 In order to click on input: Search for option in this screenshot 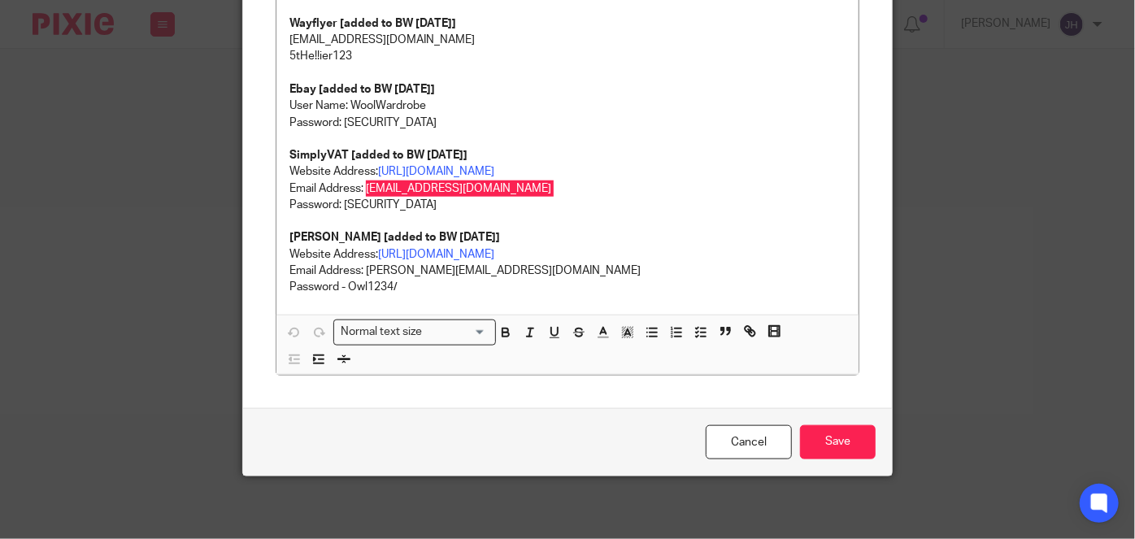, I will do `click(457, 332)`.